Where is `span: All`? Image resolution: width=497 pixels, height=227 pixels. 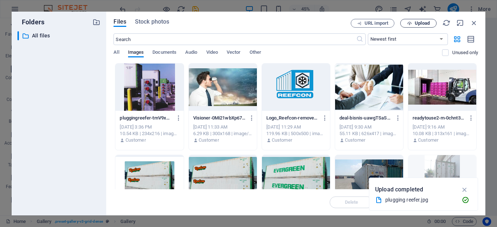
span: All is located at coordinates (116, 53).